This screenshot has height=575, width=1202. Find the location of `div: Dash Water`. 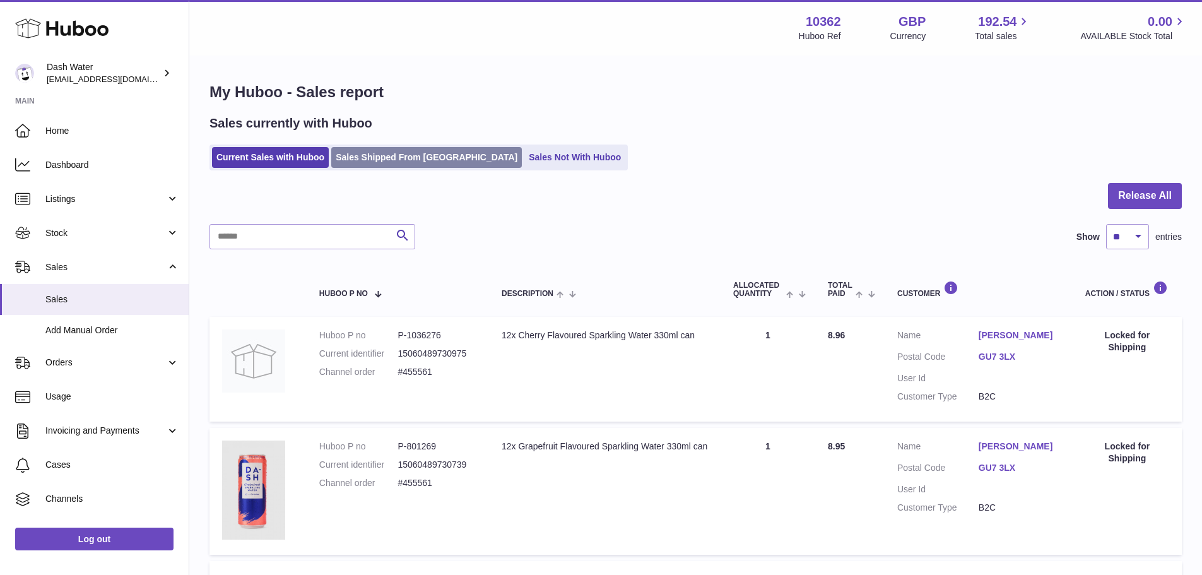

div: Dash Water is located at coordinates (103, 73).